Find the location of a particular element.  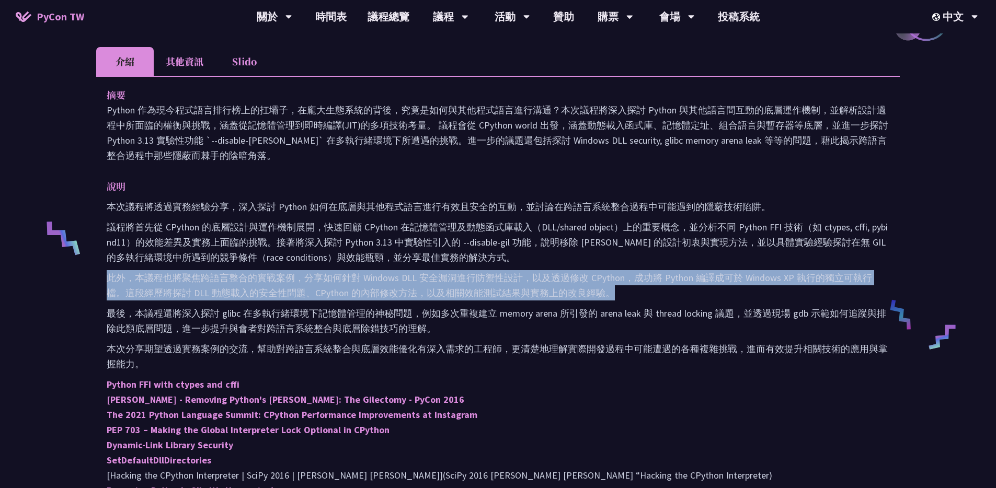

li: Slido is located at coordinates (244, 61).